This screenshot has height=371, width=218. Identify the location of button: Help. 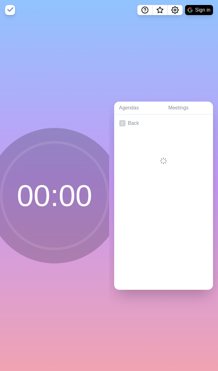
(145, 10).